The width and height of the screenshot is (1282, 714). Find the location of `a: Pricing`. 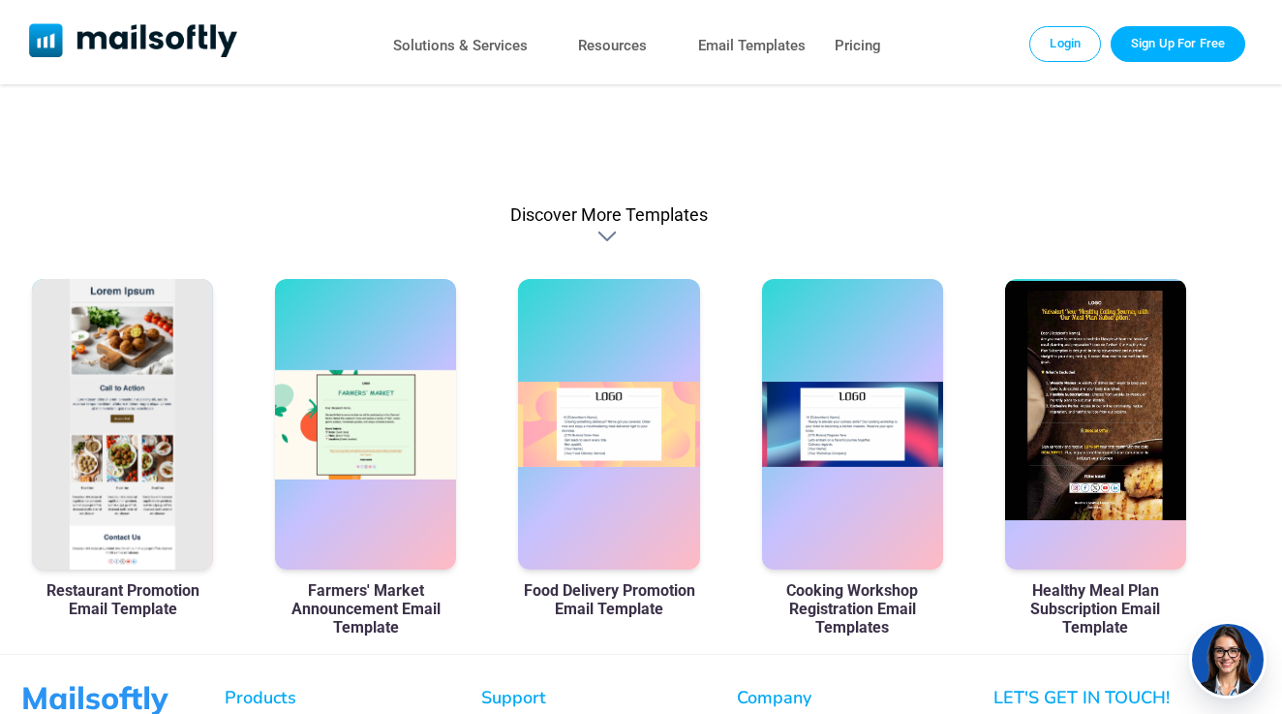

a: Pricing is located at coordinates (858, 46).